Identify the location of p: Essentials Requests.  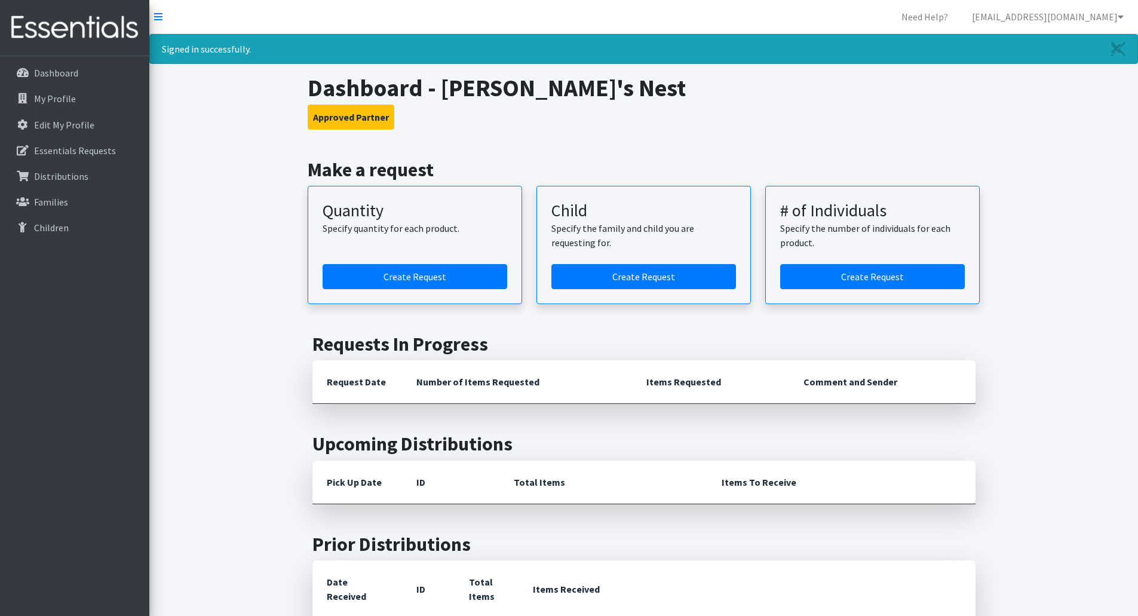
(75, 151).